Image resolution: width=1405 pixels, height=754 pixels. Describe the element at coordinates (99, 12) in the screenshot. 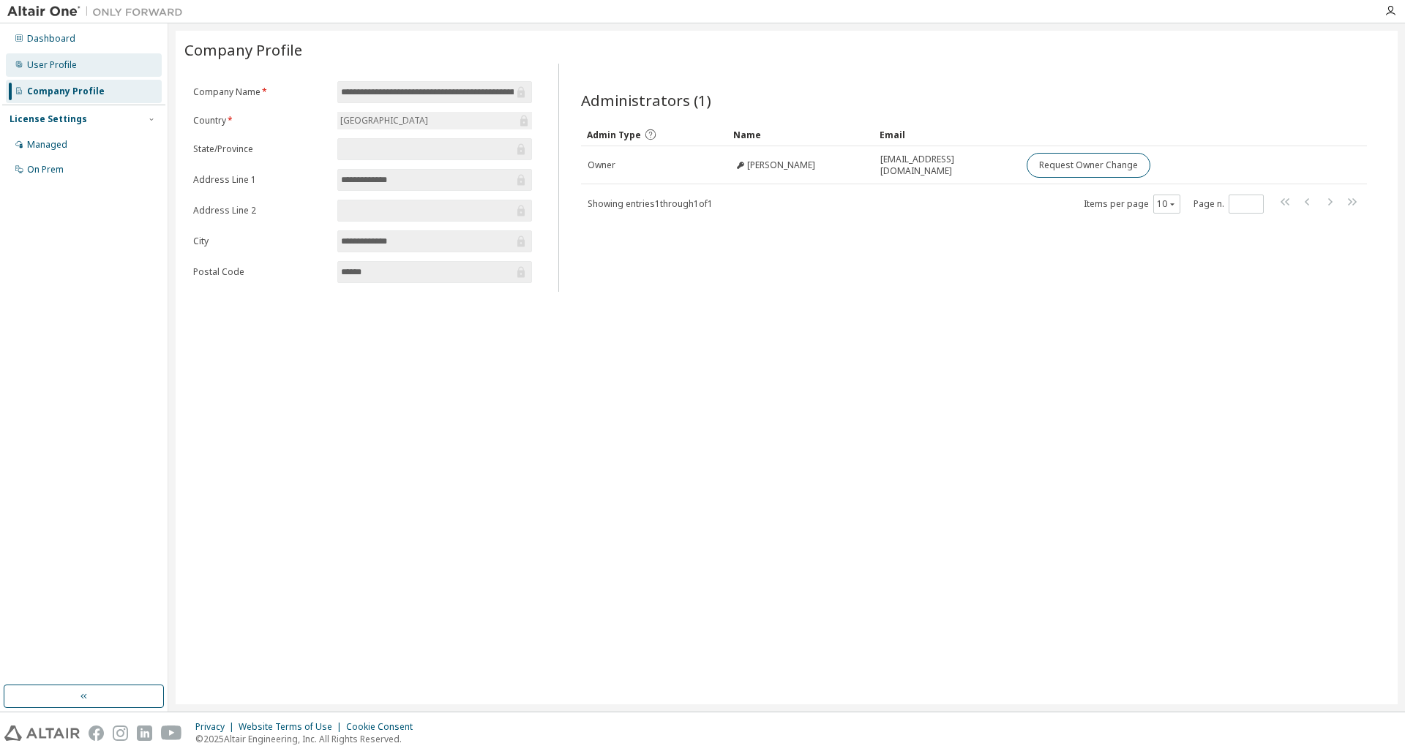

I see `img: Altair One` at that location.